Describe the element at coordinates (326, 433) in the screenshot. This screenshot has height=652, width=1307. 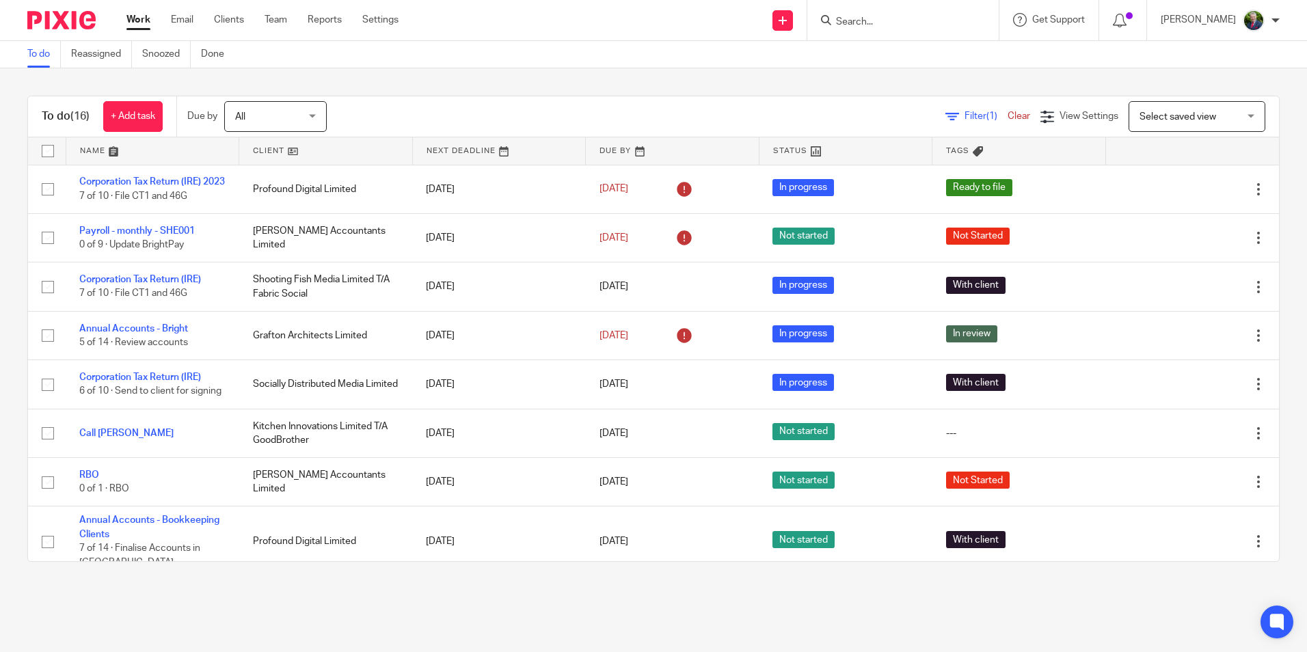
I see `td: Kitchen Innovations Limited T/A GoodBrother` at that location.